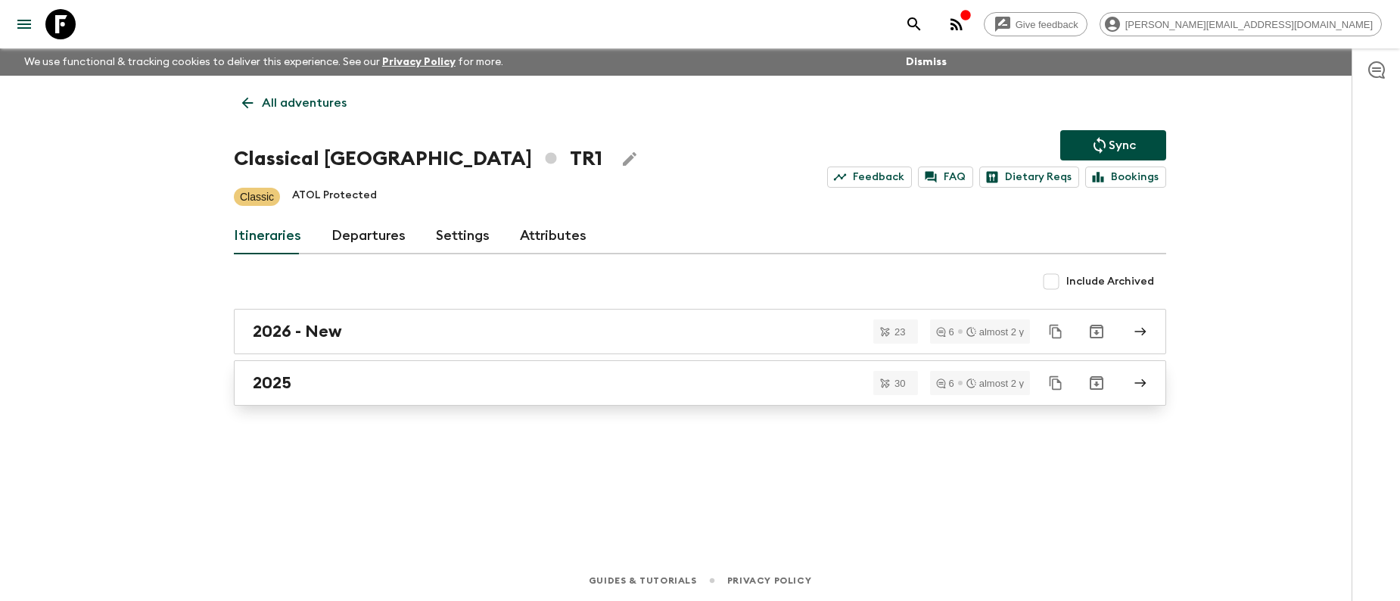 The height and width of the screenshot is (601, 1400). Describe the element at coordinates (294, 103) in the screenshot. I see `a: All adventures` at that location.